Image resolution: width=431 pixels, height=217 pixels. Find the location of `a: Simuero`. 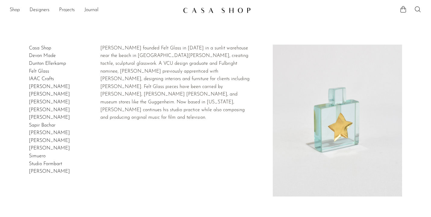

a: Simuero is located at coordinates (37, 156).